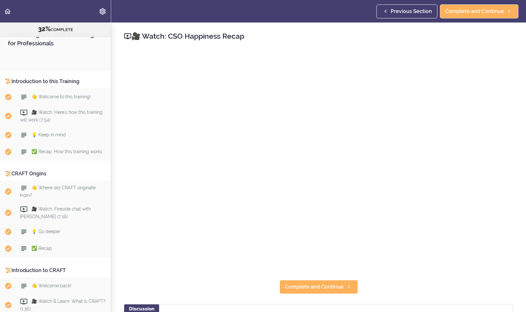 Image resolution: width=526 pixels, height=312 pixels. I want to click on span: ✅ Recap: How this training works, so click(67, 152).